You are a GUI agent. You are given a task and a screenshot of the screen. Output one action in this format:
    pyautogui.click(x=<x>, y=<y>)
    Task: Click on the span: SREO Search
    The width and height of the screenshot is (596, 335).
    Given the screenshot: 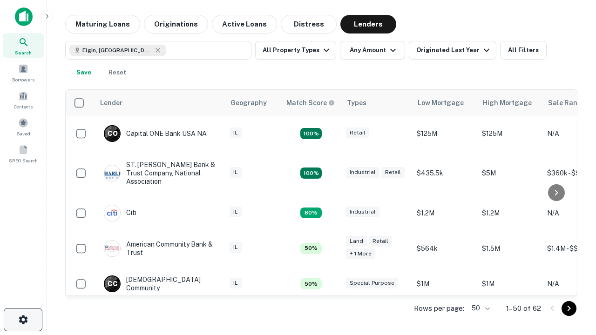 What is the action you would take?
    pyautogui.click(x=23, y=161)
    